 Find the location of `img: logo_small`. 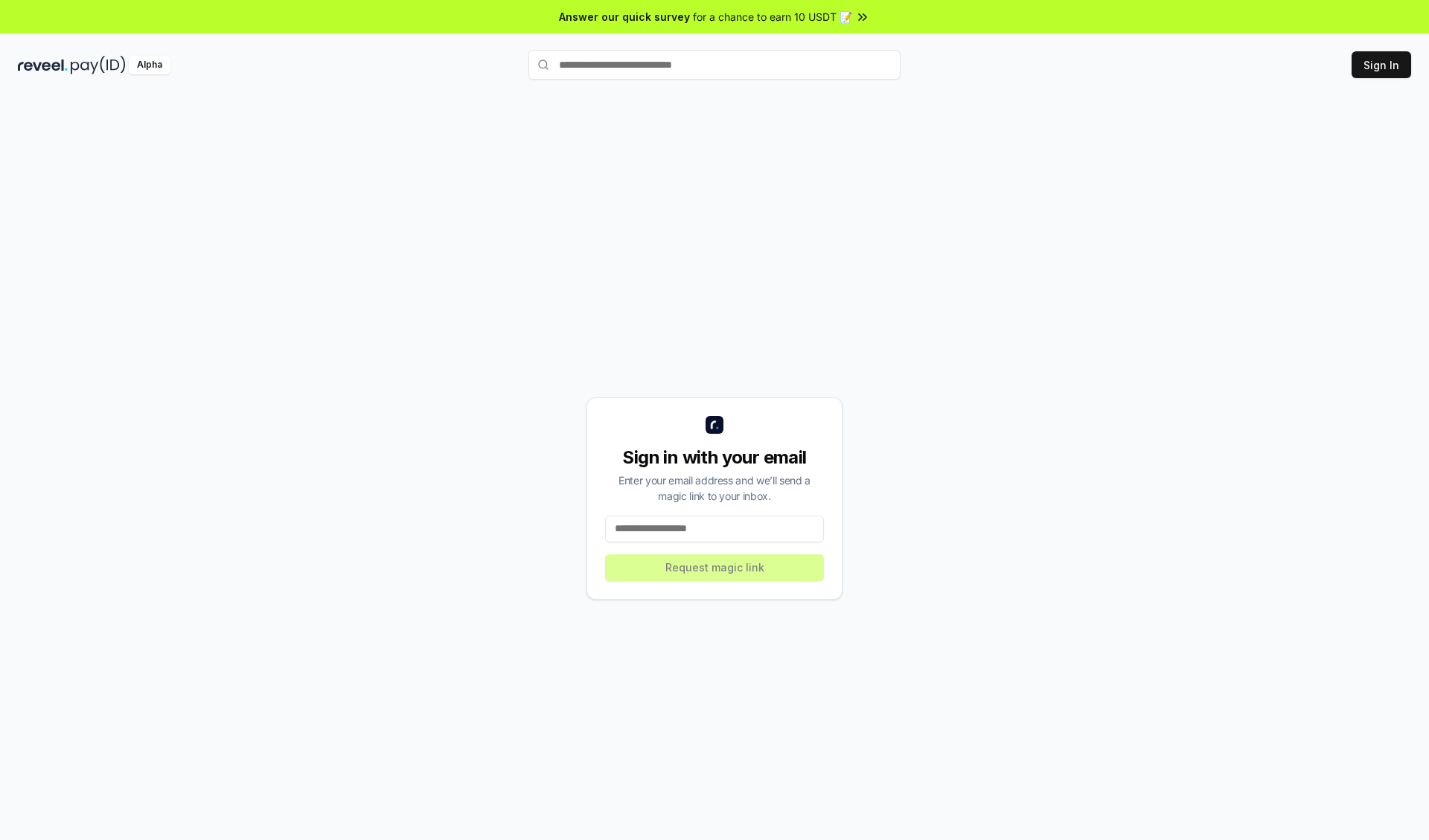

img: logo_small is located at coordinates (714, 425).